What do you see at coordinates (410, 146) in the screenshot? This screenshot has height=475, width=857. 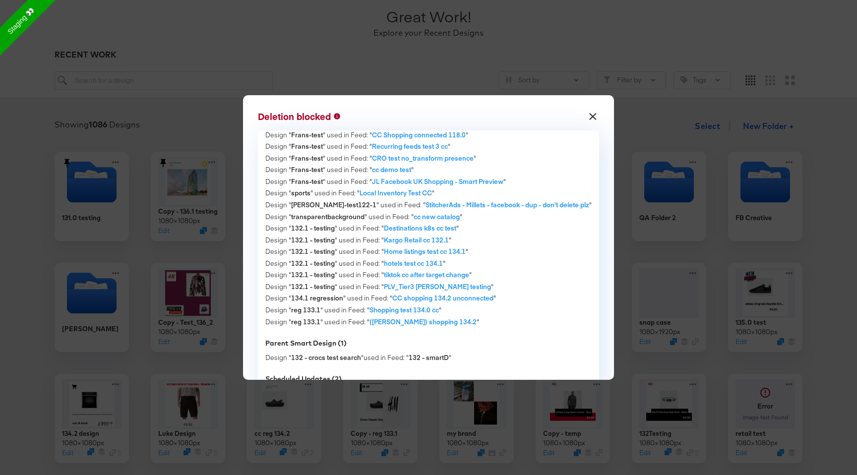 I see `a: Recurring feeds test 3 cc` at bounding box center [410, 146].